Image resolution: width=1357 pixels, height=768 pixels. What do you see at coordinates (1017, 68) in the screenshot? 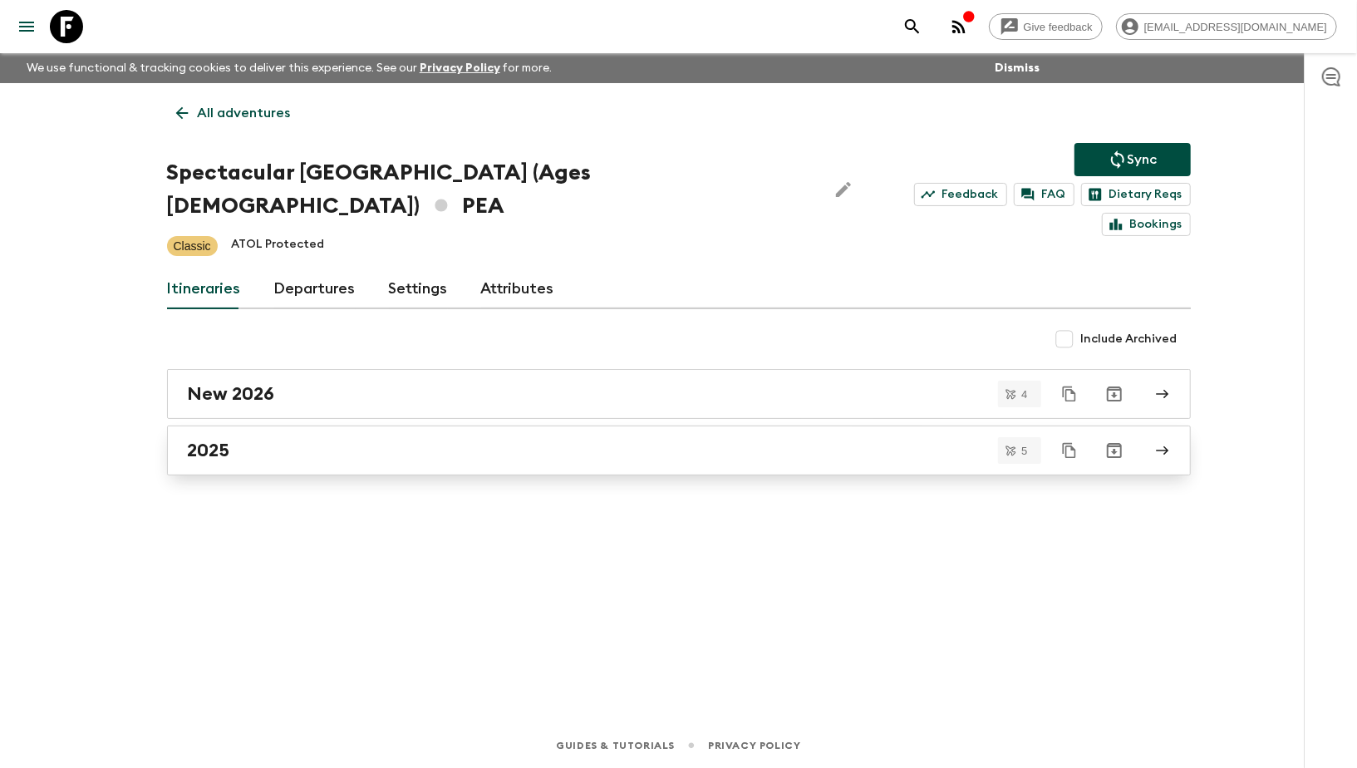
I see `button: Dismiss` at bounding box center [1017, 68].